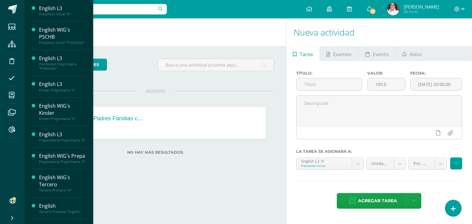  Describe the element at coordinates (62, 10) in the screenshot. I see `a: English L3Preschool Inicial "A"` at that location.